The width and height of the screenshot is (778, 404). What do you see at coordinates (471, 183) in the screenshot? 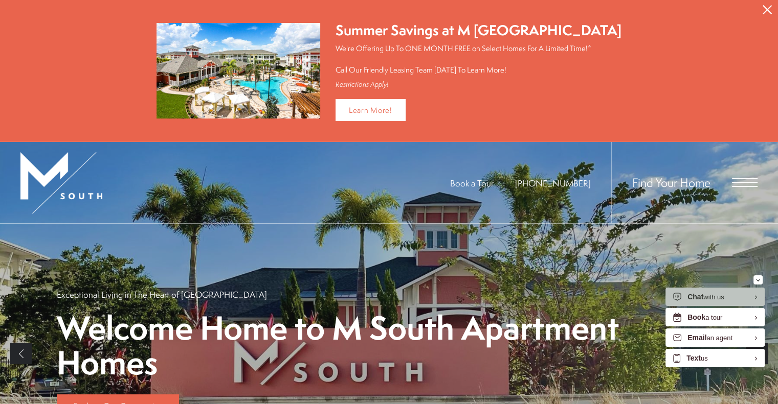
I see `span: Book a Tour` at bounding box center [471, 183].